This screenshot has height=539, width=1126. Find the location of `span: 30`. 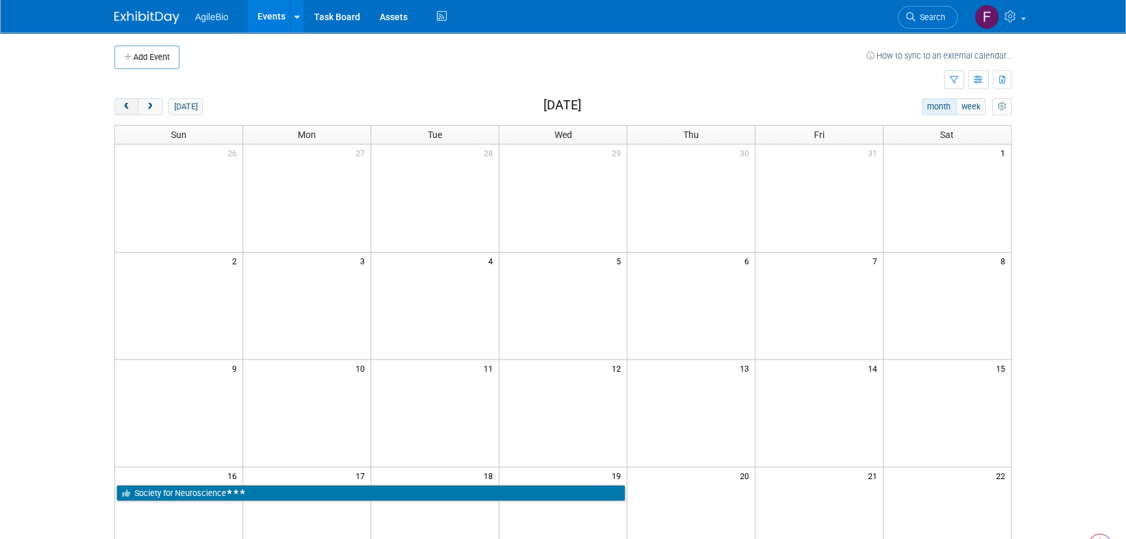

span: 30 is located at coordinates (747, 152).